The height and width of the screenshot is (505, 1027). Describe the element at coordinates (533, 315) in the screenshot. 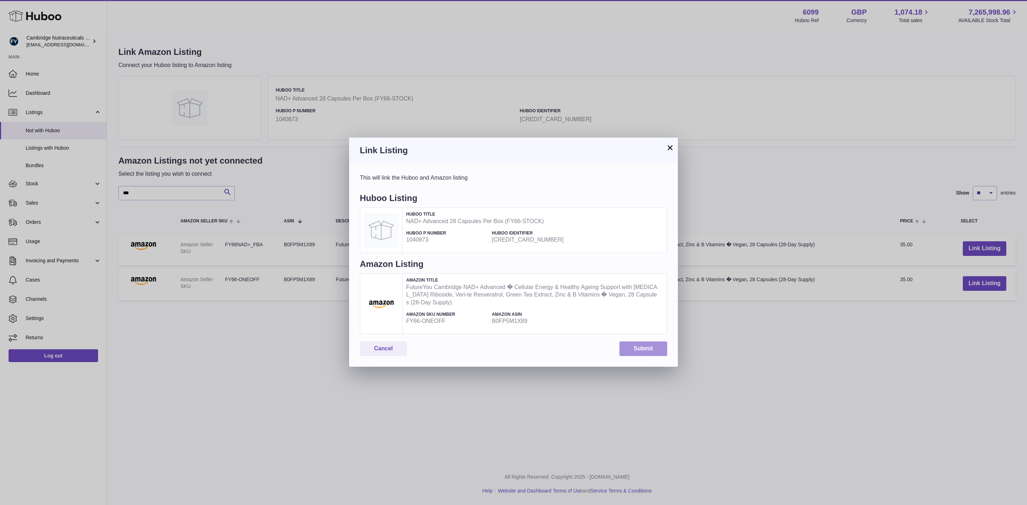

I see `h4: Amazon ASIN` at that location.